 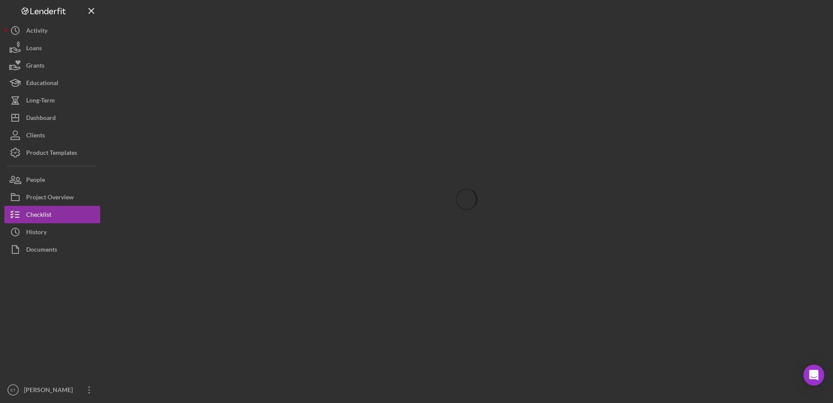 What do you see at coordinates (52, 135) in the screenshot?
I see `a: Clients` at bounding box center [52, 135].